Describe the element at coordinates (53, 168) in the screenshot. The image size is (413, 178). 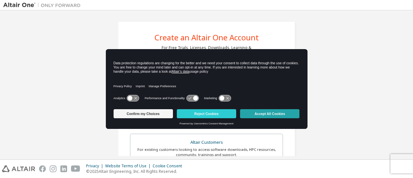
I see `img: instagram.svg` at that location.